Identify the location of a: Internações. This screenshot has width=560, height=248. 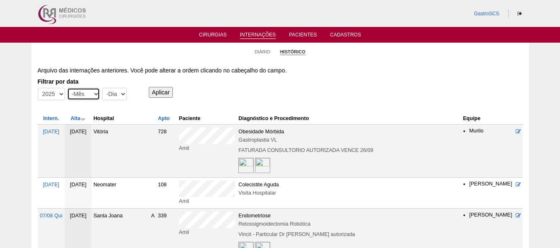
(258, 35).